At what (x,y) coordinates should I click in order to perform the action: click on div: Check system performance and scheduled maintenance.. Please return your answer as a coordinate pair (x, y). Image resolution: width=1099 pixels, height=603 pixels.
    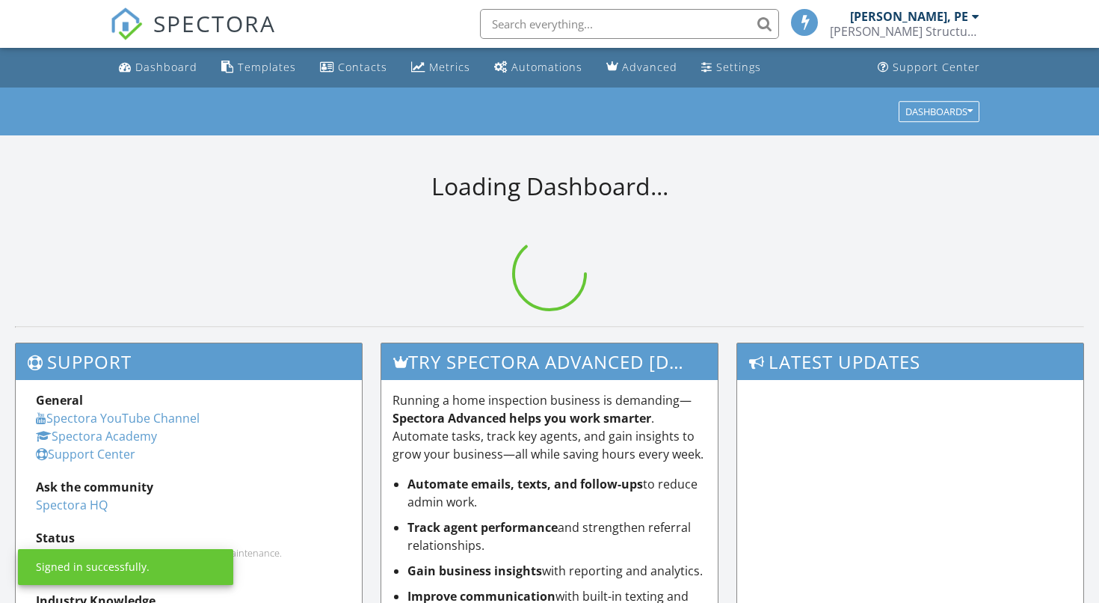
    Looking at the image, I should click on (188, 553).